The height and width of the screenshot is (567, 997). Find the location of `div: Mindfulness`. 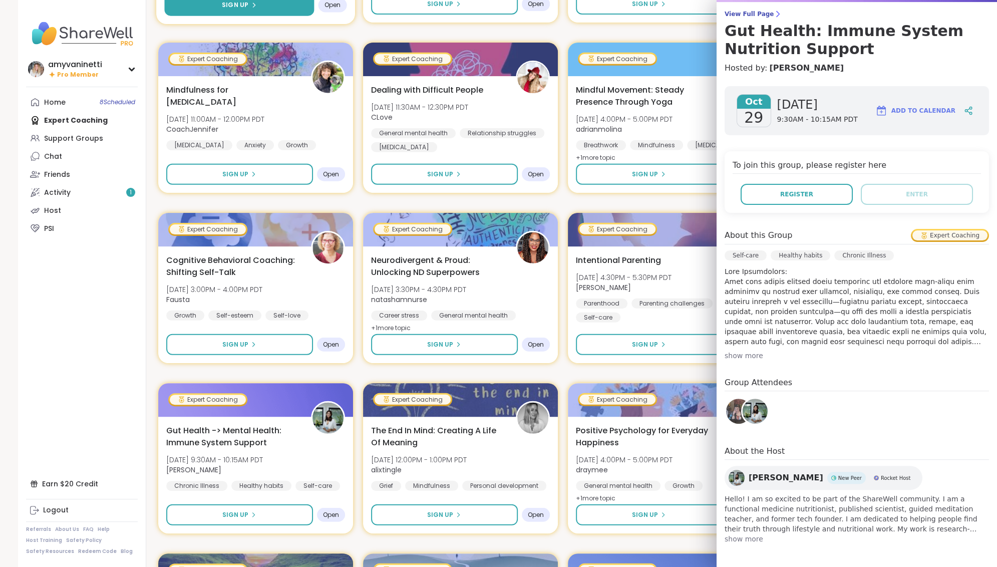

div: Mindfulness is located at coordinates (656, 145).